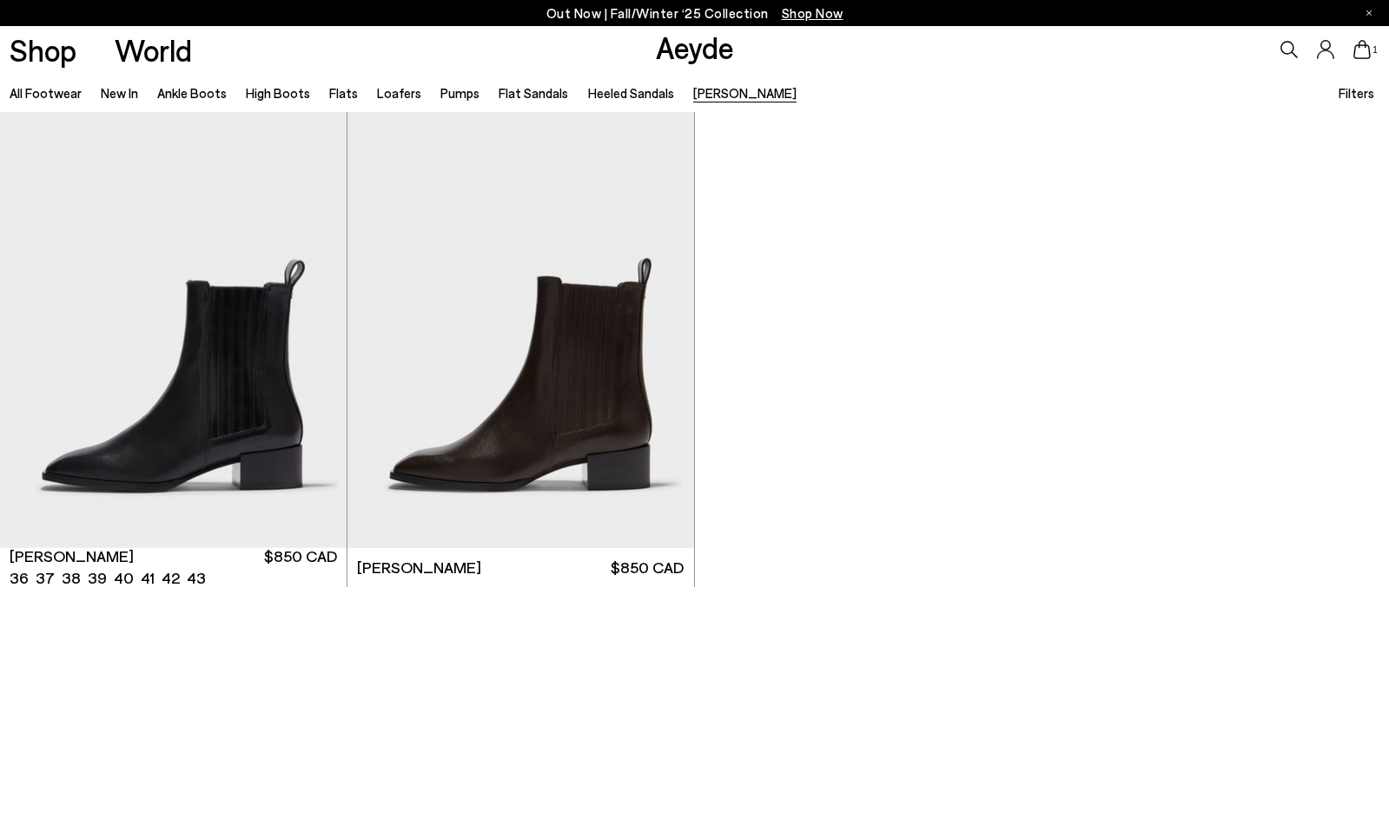 The width and height of the screenshot is (1389, 819). I want to click on a: Shop, so click(43, 50).